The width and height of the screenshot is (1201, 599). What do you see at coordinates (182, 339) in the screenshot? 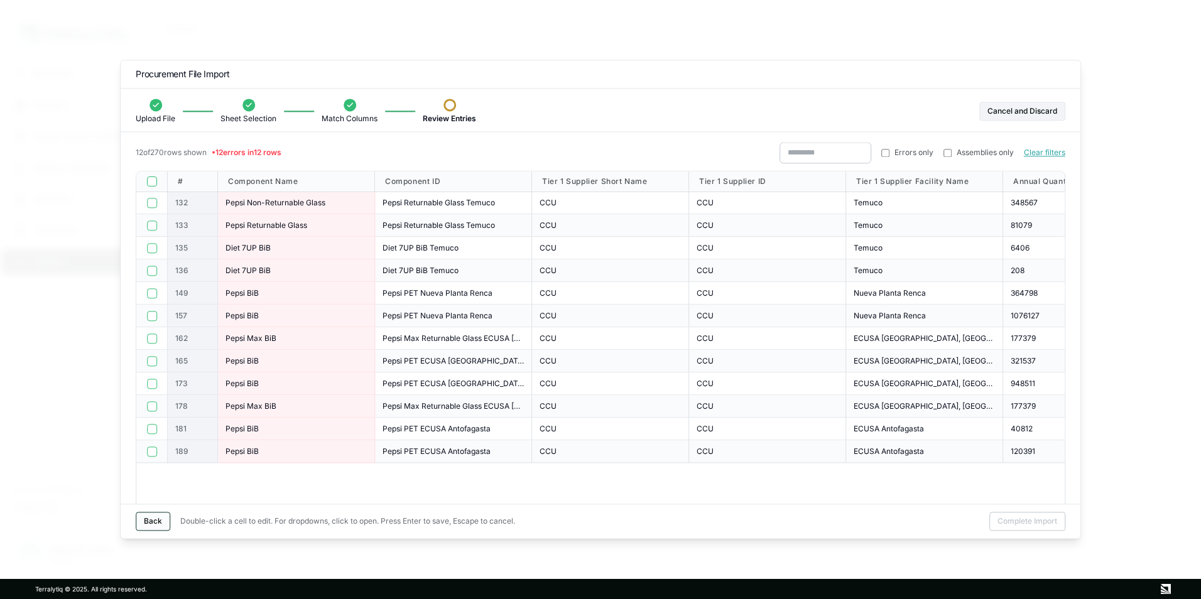
I see `span: 162` at bounding box center [182, 339].